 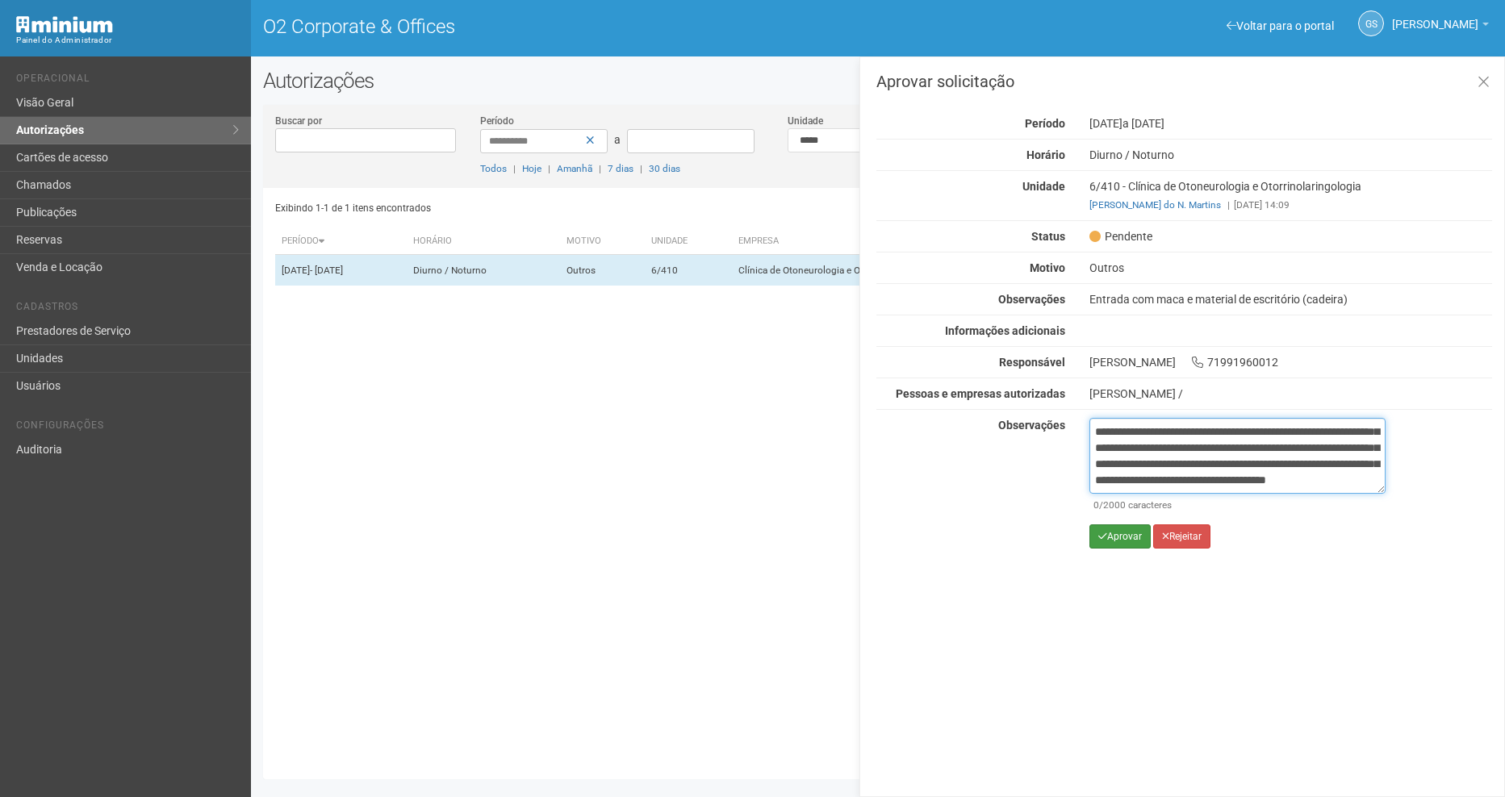 What do you see at coordinates (1183, 81) in the screenshot?
I see `h3: Aprovar solicitação` at bounding box center [1183, 81].